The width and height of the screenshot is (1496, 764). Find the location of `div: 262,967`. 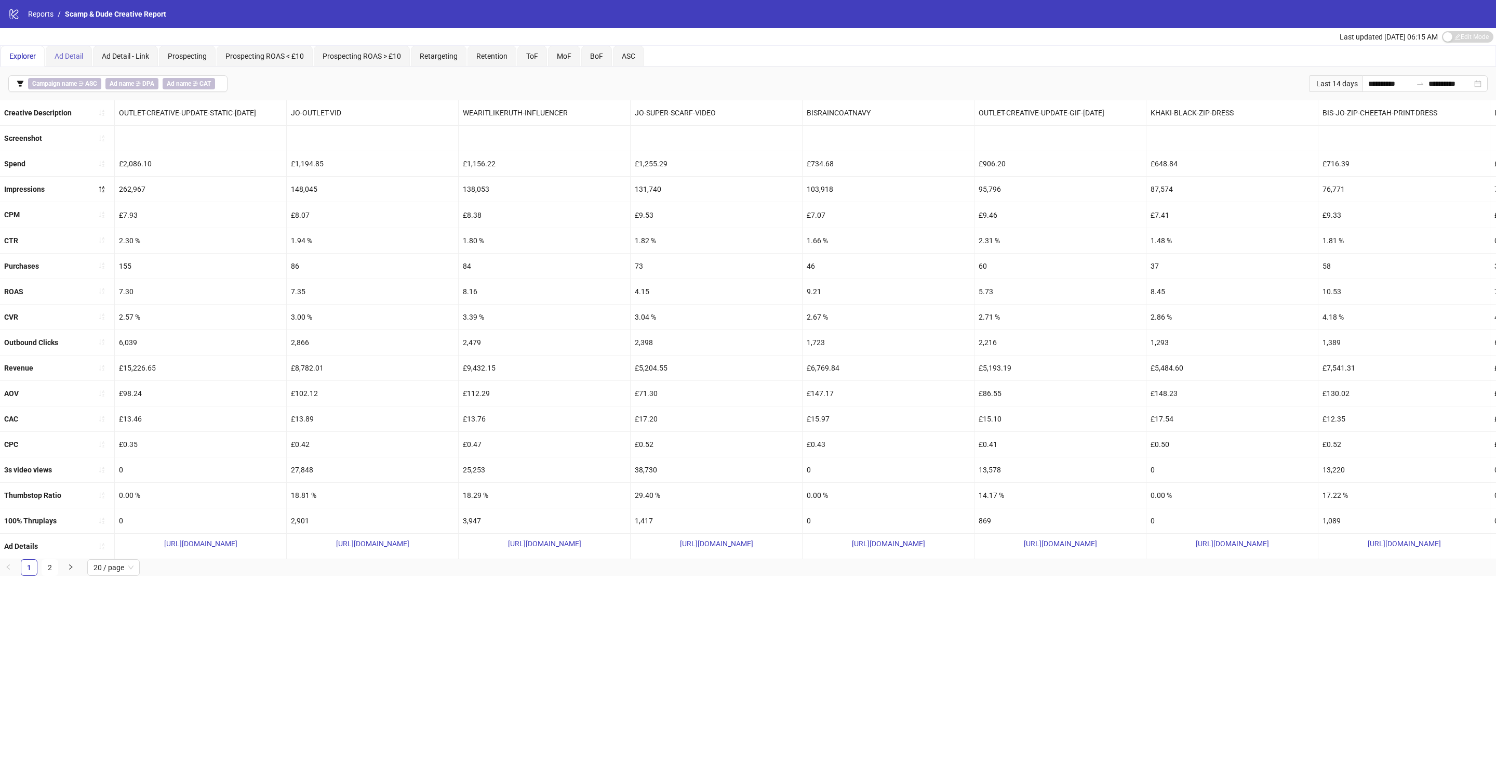

div: 262,967 is located at coordinates (201, 189).